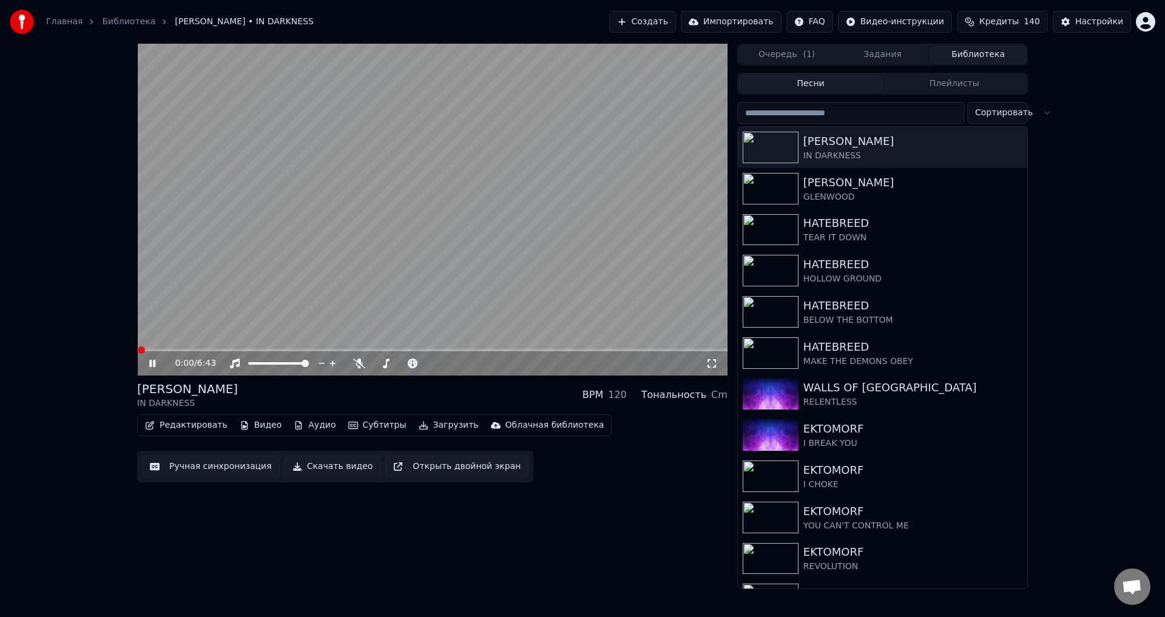 Image resolution: width=1165 pixels, height=617 pixels. What do you see at coordinates (261, 425) in the screenshot?
I see `button: Видео` at bounding box center [261, 425].